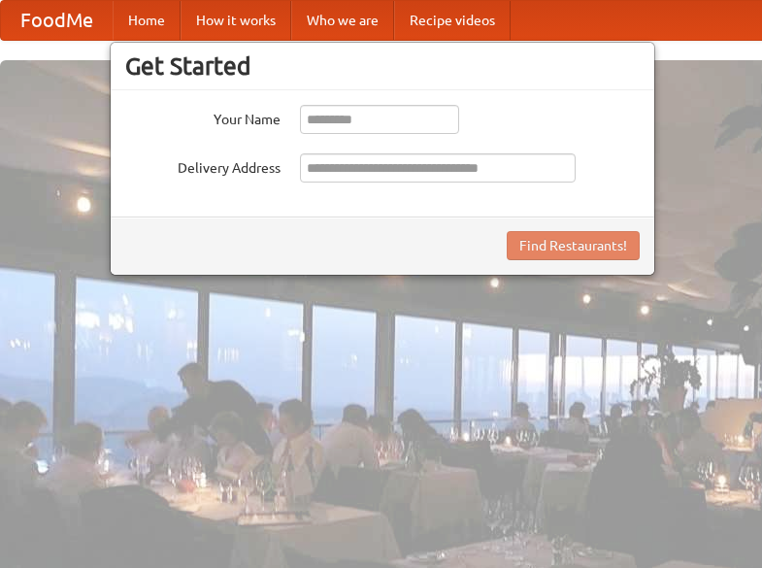 The height and width of the screenshot is (568, 762). Describe the element at coordinates (203, 117) in the screenshot. I see `label: Your Name` at that location.